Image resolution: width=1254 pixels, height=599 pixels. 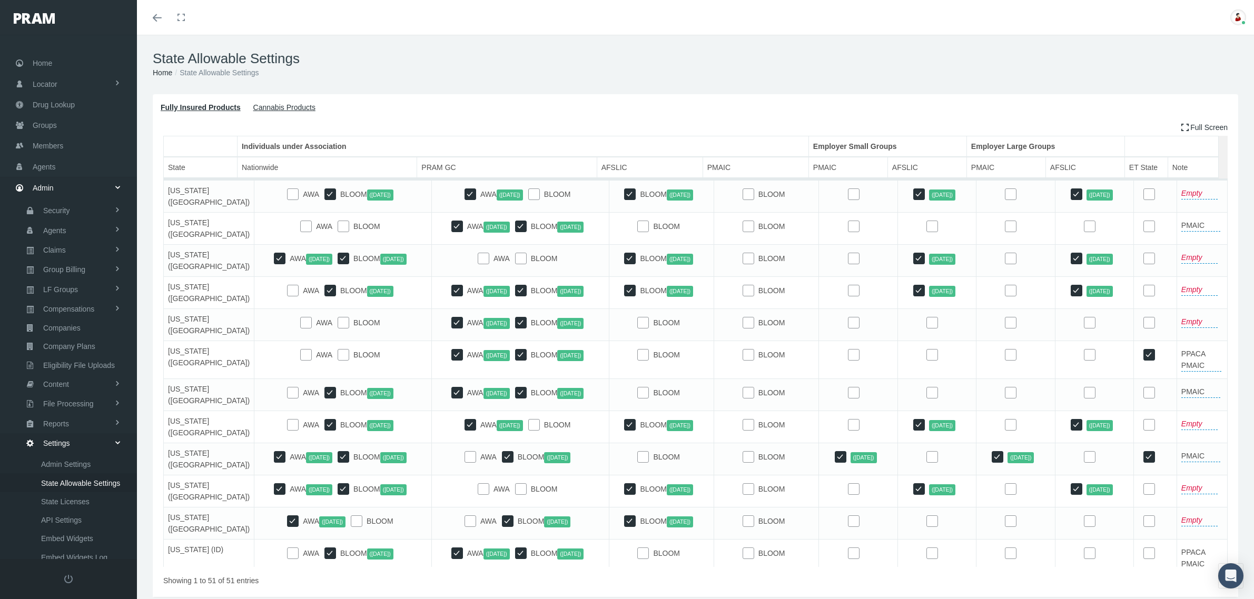 I want to click on a: Fully Insured Products, so click(x=206, y=107).